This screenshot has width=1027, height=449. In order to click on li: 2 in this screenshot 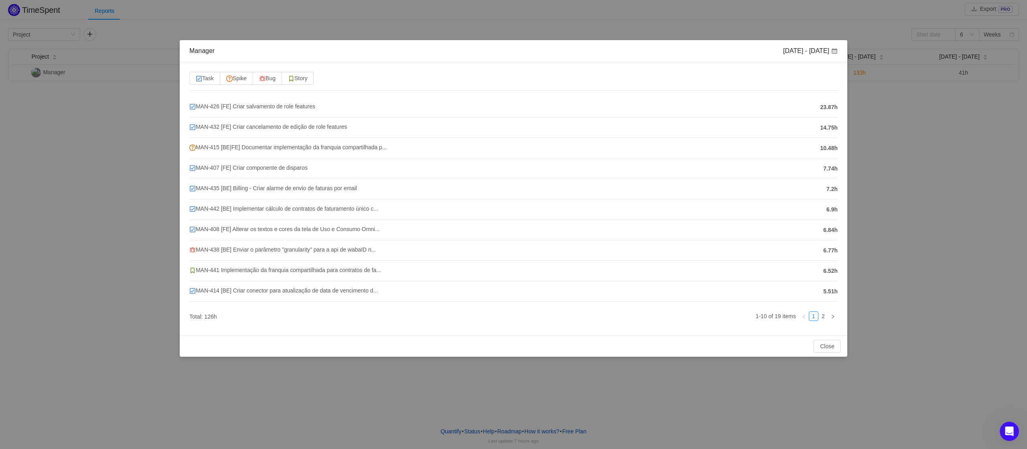, I will do `click(823, 316)`.